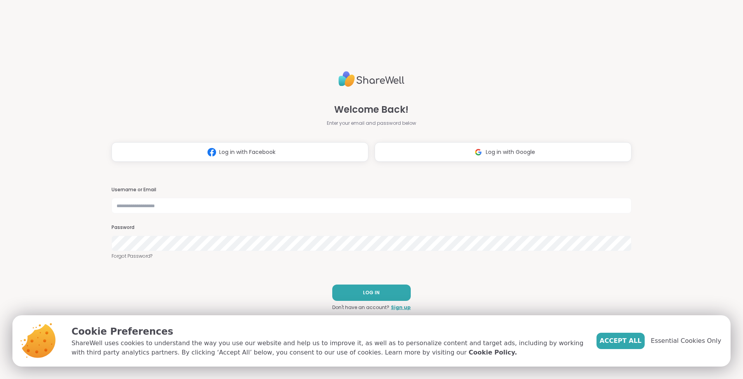  I want to click on button: LOG IN, so click(371, 292).